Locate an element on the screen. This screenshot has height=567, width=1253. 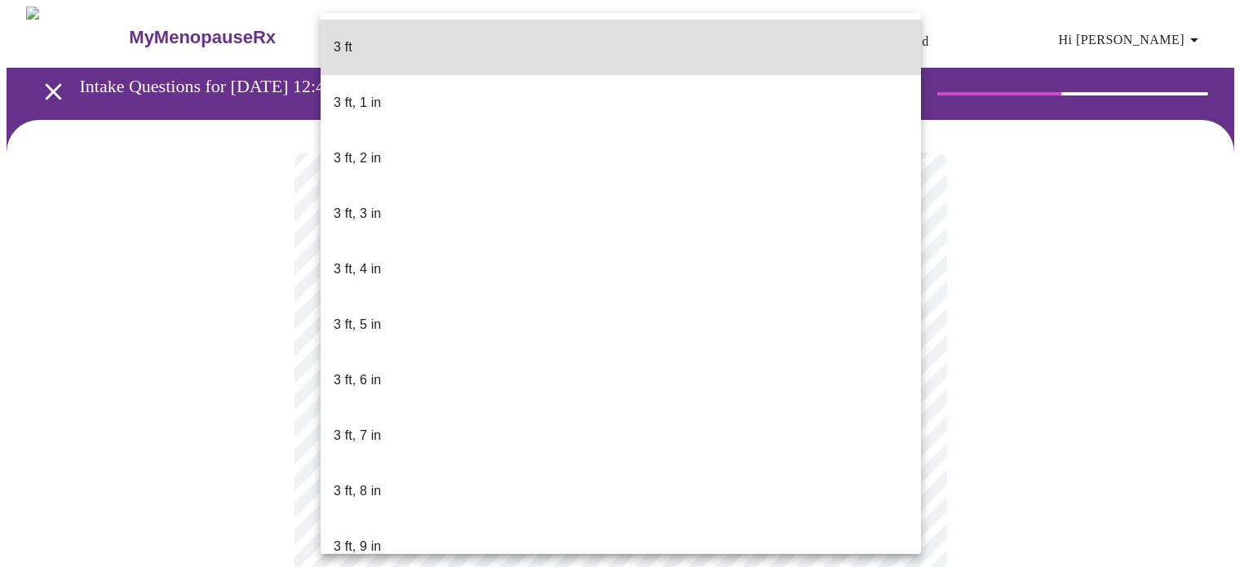
p: 3 ft, 2 in is located at coordinates (357, 158).